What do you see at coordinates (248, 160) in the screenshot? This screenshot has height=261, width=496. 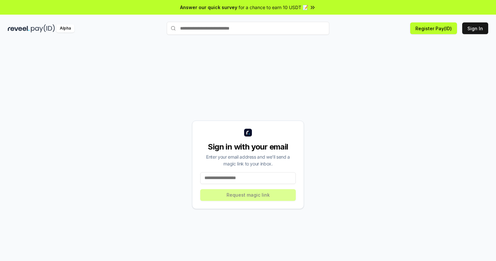 I see `div: Enter your email address and we’ll send a magic link to your inbox.` at bounding box center [248, 160].